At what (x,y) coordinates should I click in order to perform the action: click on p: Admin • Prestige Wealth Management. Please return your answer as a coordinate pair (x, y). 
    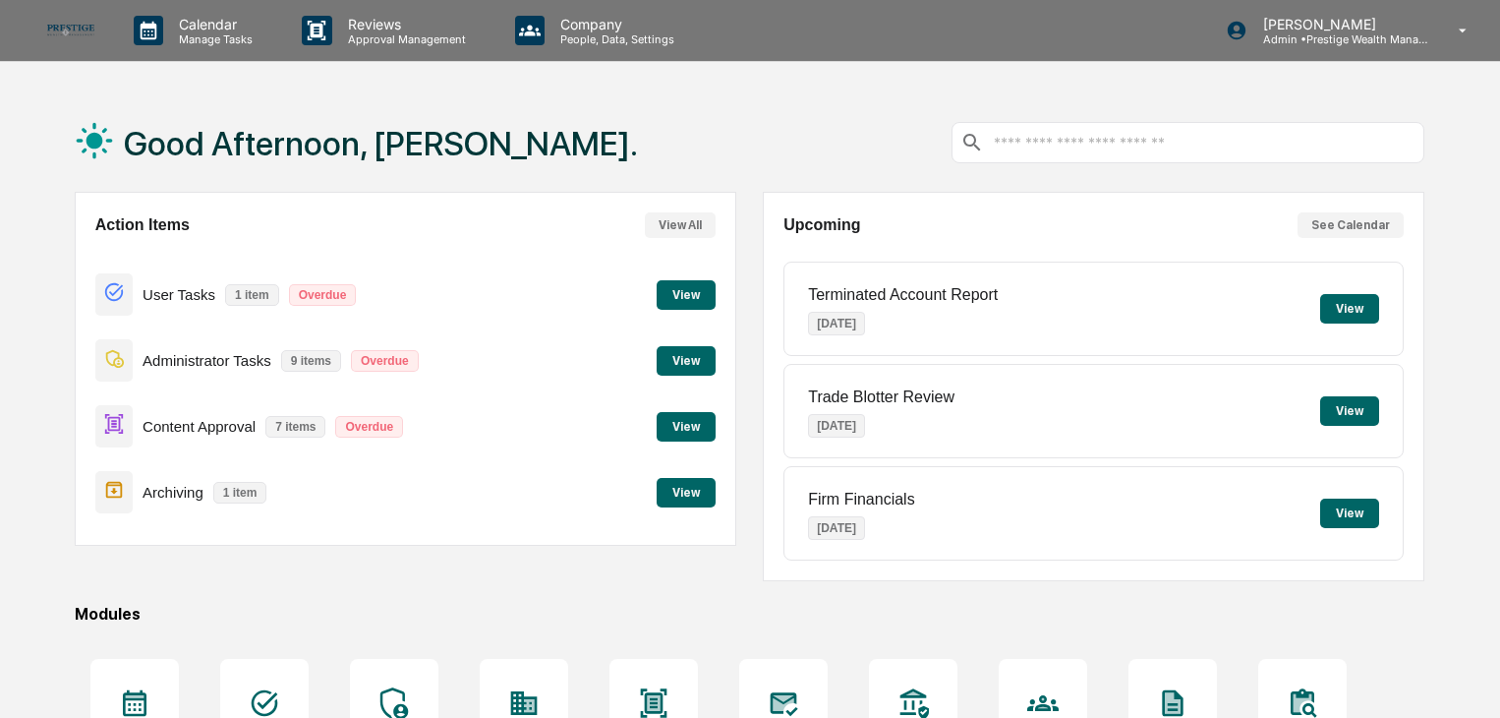
    Looking at the image, I should click on (1339, 39).